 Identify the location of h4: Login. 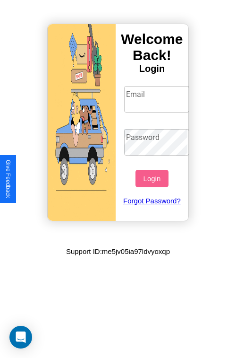
(152, 69).